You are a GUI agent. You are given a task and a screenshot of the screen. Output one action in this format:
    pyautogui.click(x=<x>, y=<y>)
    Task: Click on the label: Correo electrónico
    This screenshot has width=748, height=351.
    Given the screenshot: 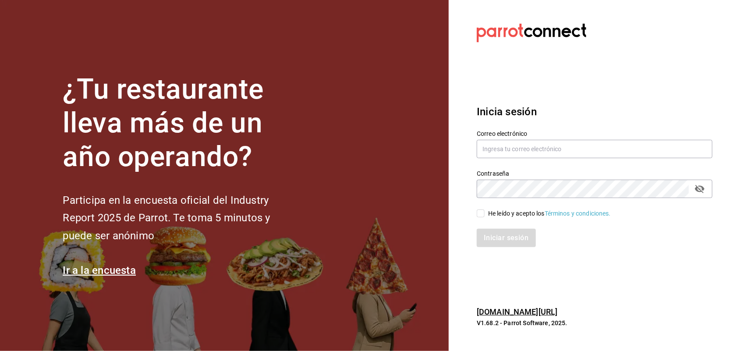 What is the action you would take?
    pyautogui.click(x=595, y=134)
    